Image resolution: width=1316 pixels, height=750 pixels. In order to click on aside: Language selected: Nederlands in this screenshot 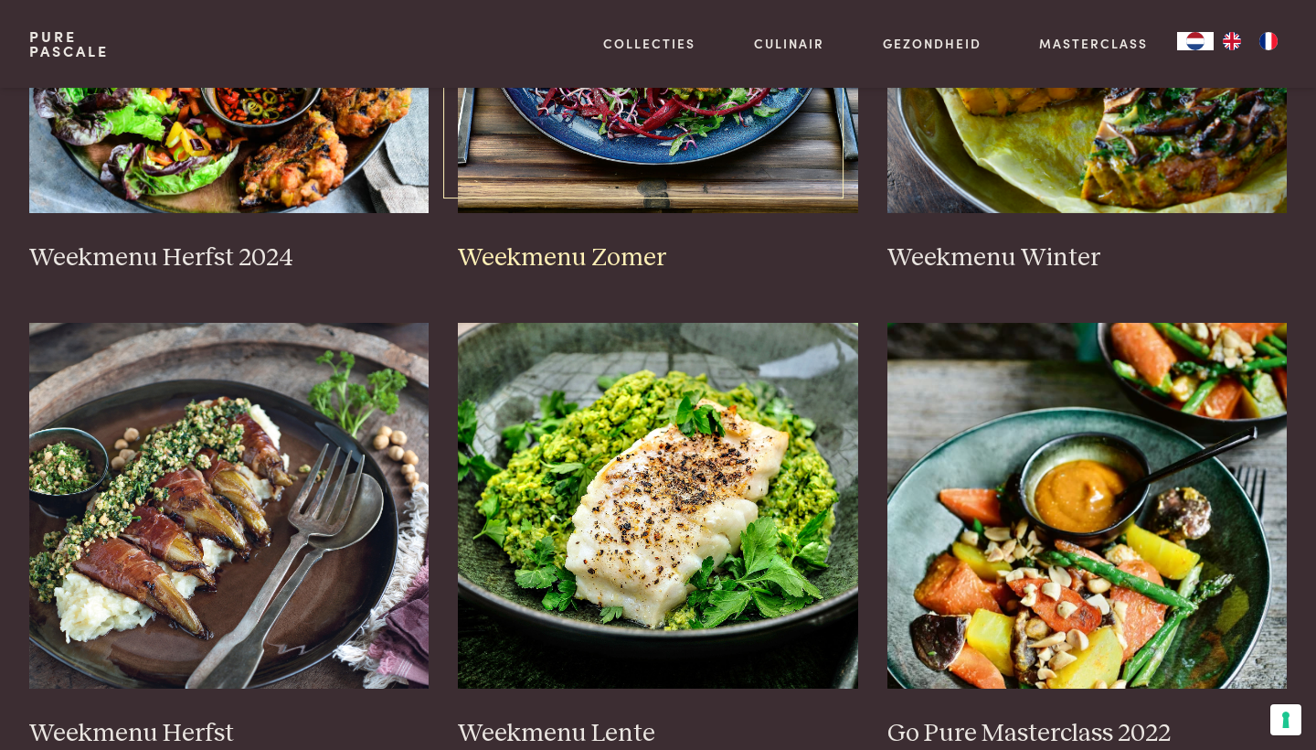, I will do `click(1232, 41)`.